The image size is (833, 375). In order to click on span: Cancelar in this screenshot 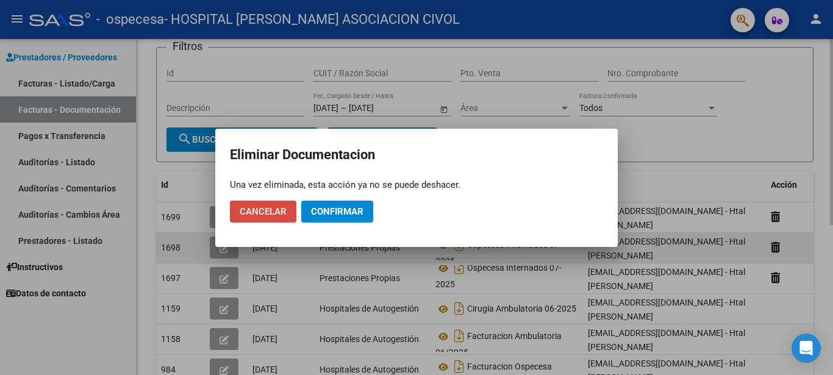, I will do `click(263, 211)`.